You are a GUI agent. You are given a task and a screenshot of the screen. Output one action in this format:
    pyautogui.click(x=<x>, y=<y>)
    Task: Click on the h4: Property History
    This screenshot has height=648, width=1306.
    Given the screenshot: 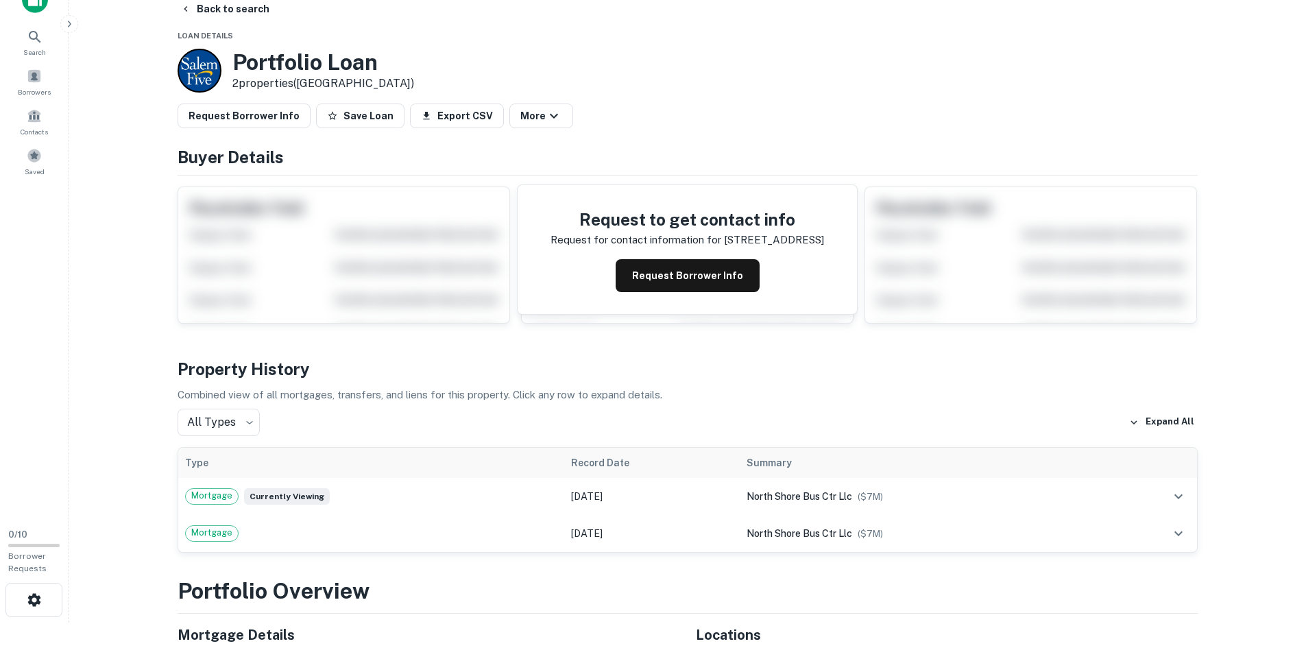 What is the action you would take?
    pyautogui.click(x=688, y=369)
    